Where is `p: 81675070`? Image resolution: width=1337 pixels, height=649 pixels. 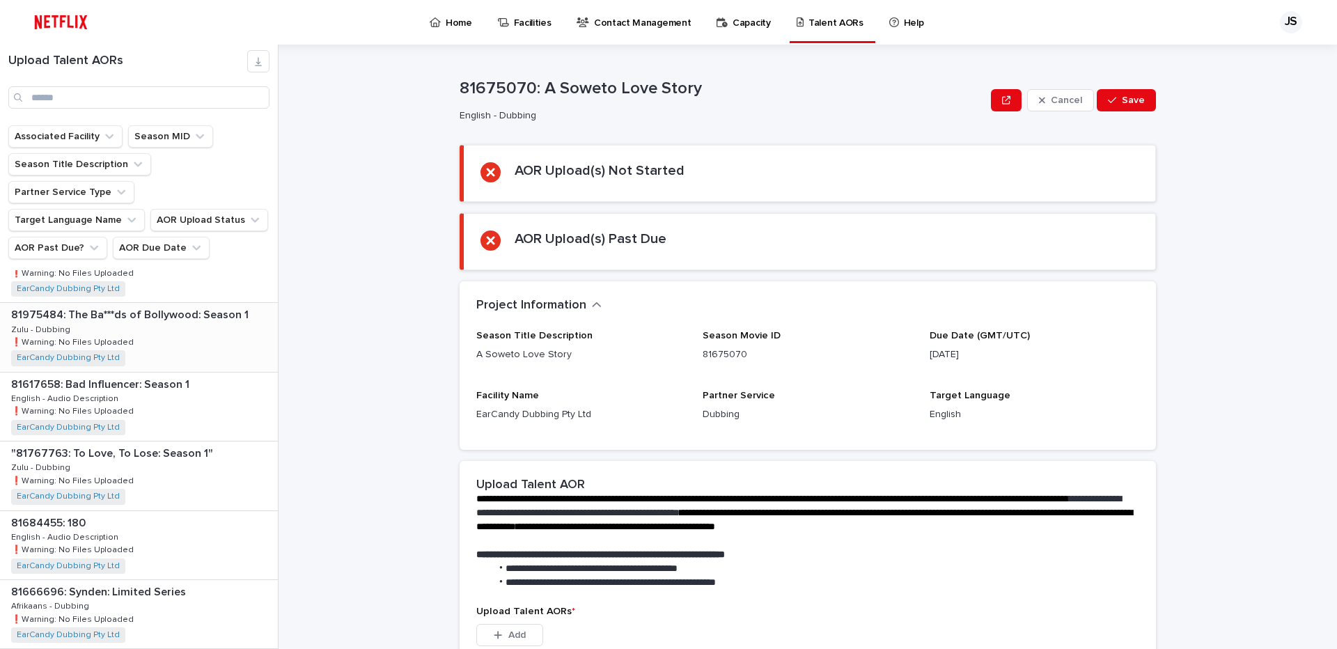
p: 81675070 is located at coordinates (807, 355).